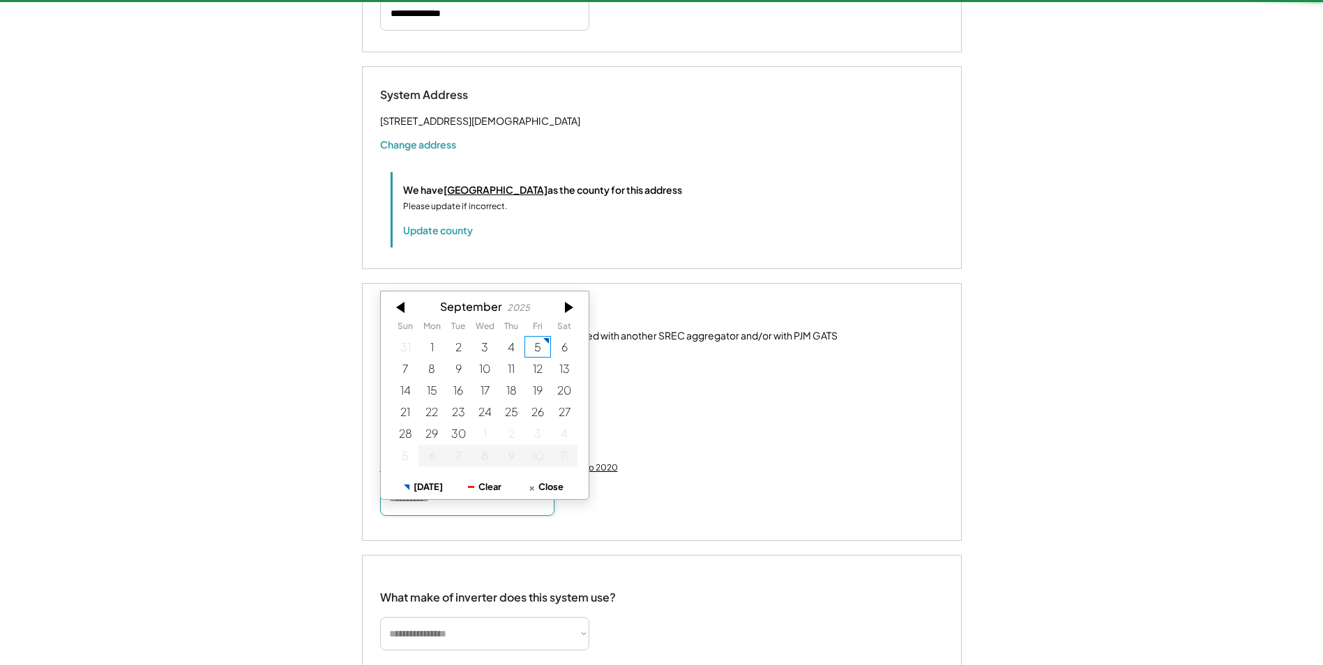 The height and width of the screenshot is (665, 1323). I want to click on div: 10/03/2025, so click(538, 434).